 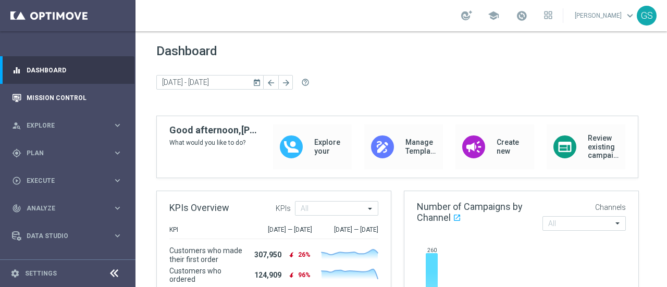 What do you see at coordinates (67, 126) in the screenshot?
I see `div: person_search Explore keyboard_arrow_right` at bounding box center [67, 126].